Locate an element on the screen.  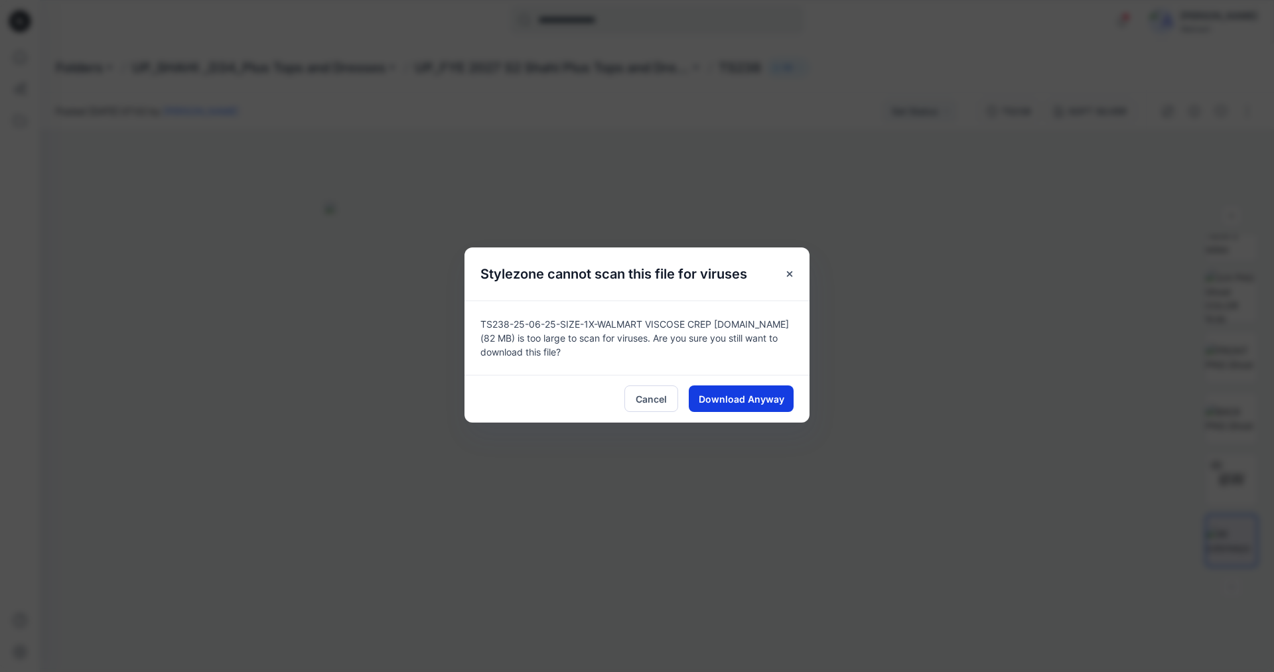
span: Download Anyway is located at coordinates (741, 399).